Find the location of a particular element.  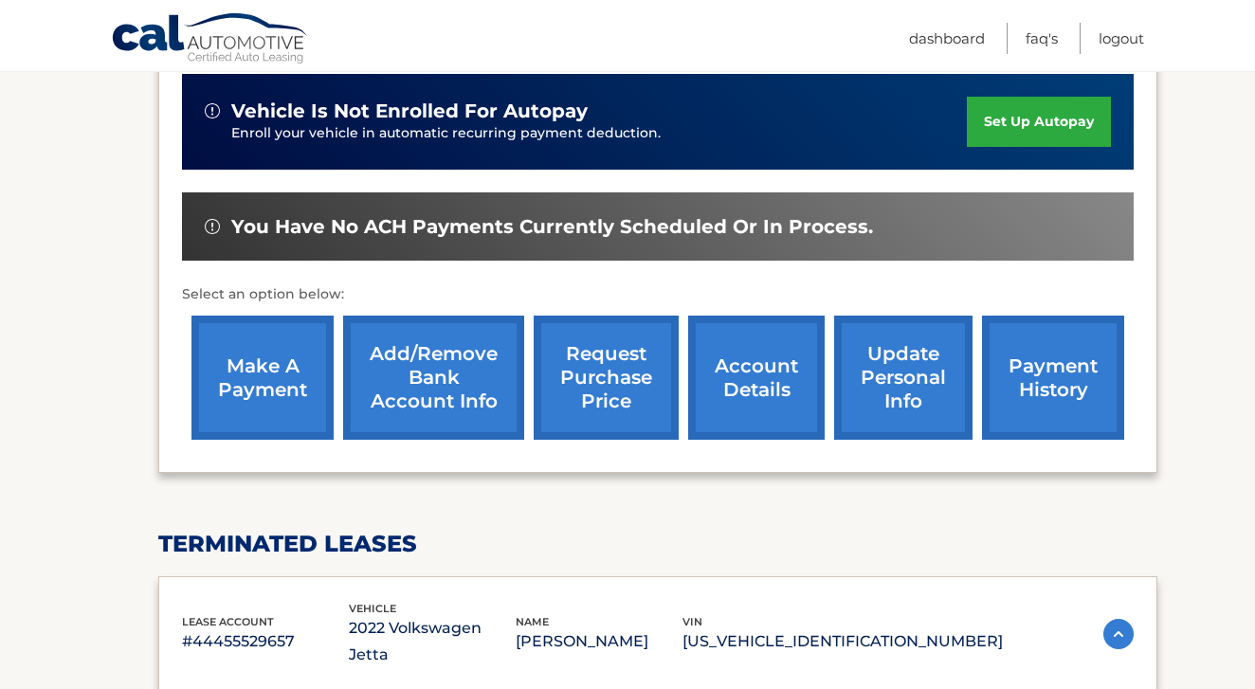

a: make a payment is located at coordinates (263, 377).